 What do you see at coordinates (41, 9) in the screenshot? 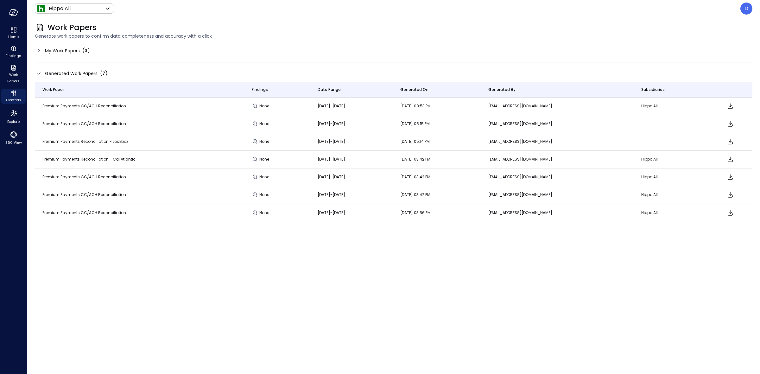
I see `img: Icon` at bounding box center [41, 9].